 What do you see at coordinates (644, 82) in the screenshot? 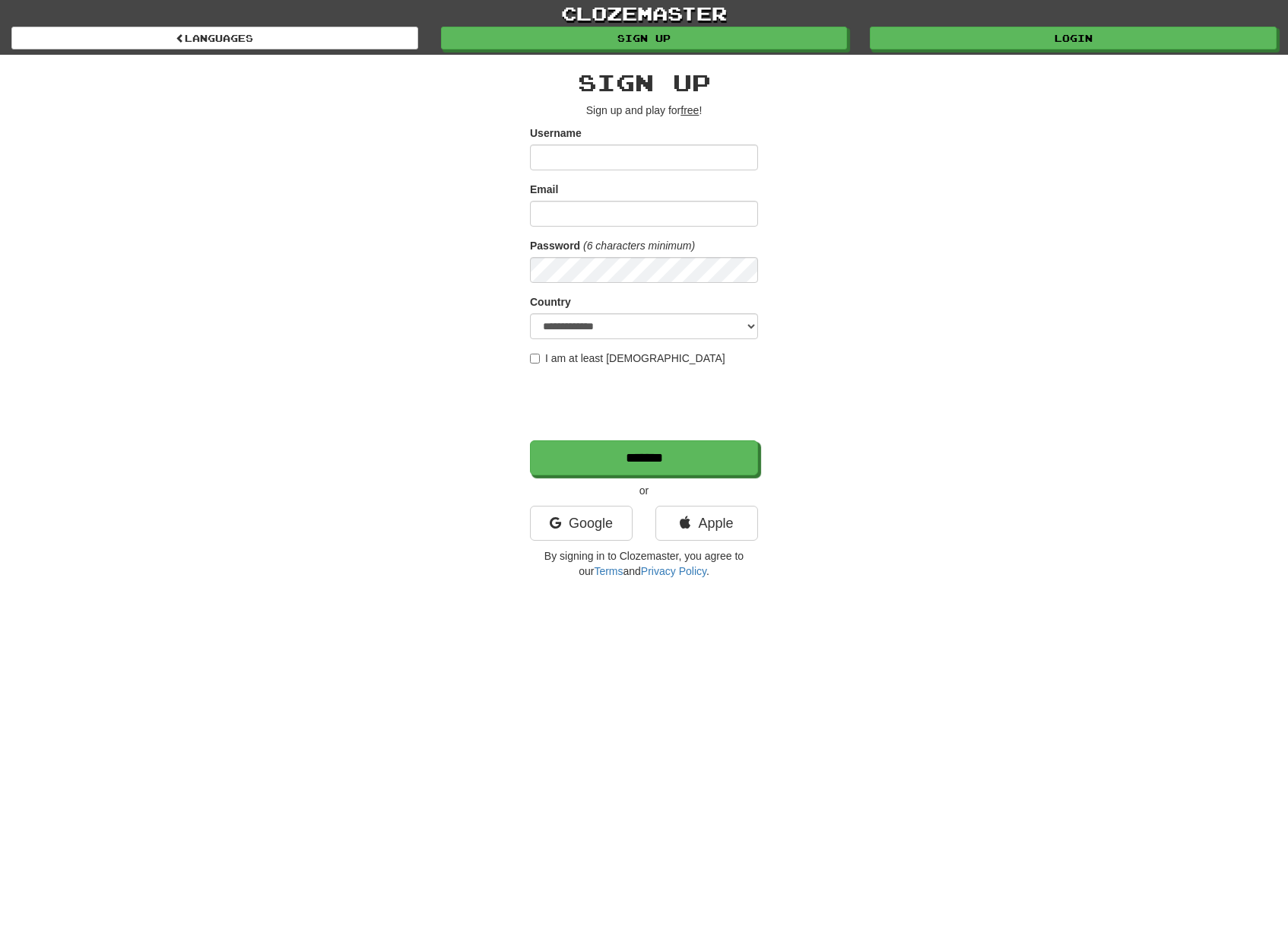
I see `h2: Sign up` at bounding box center [644, 82].